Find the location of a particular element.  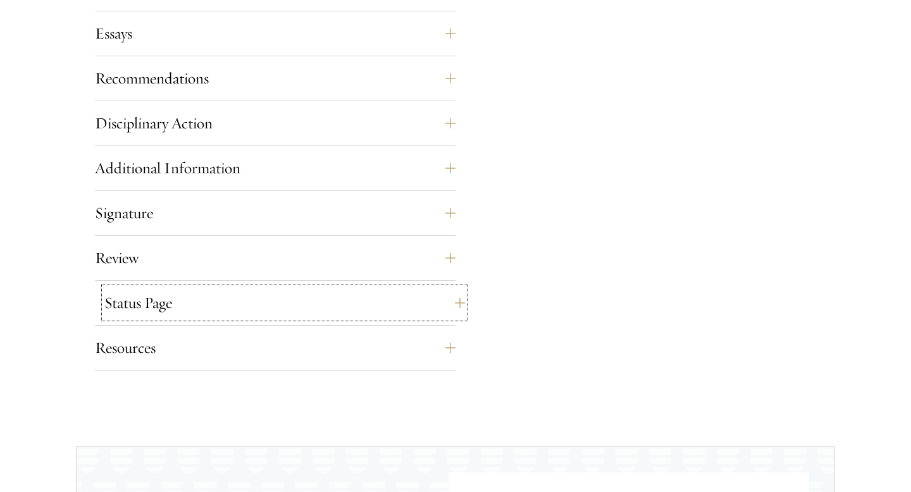

button: Resources is located at coordinates (275, 348).